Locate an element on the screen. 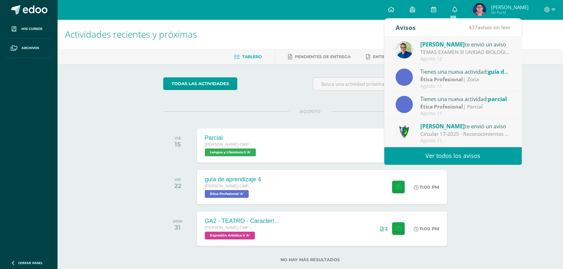 The image size is (563, 269). div: Parcial is located at coordinates (231, 138).